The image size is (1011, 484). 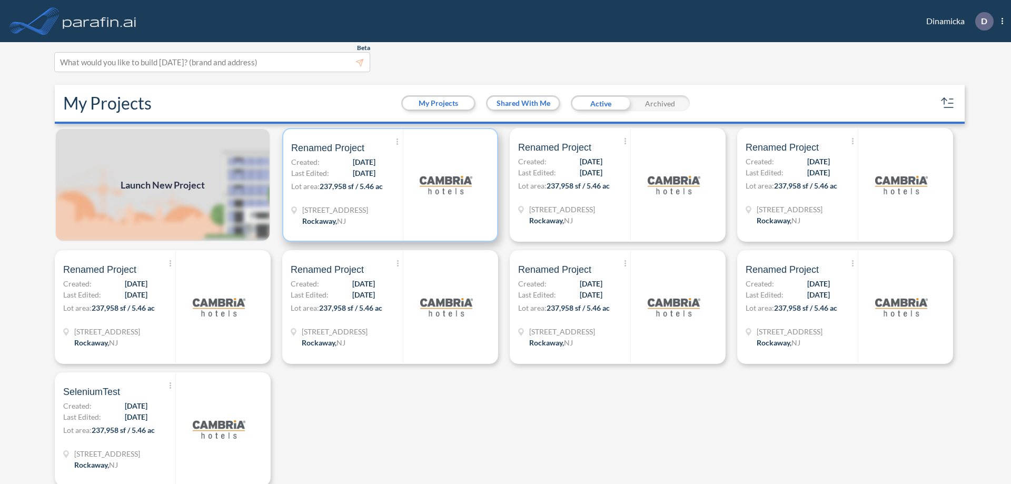 I want to click on a: Launch New Project, so click(x=163, y=185).